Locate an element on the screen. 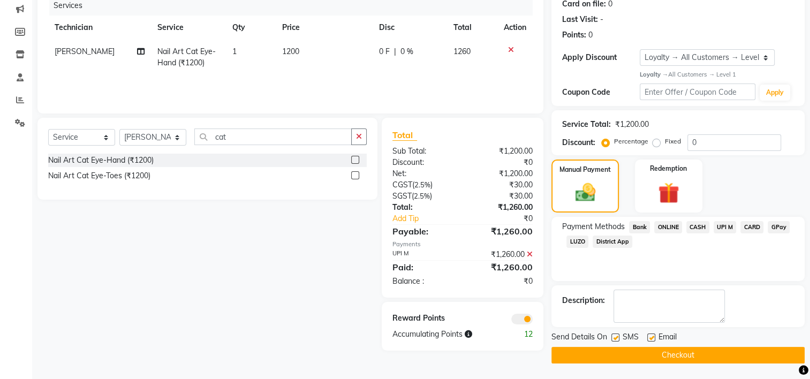  span: CASH is located at coordinates (698, 227).